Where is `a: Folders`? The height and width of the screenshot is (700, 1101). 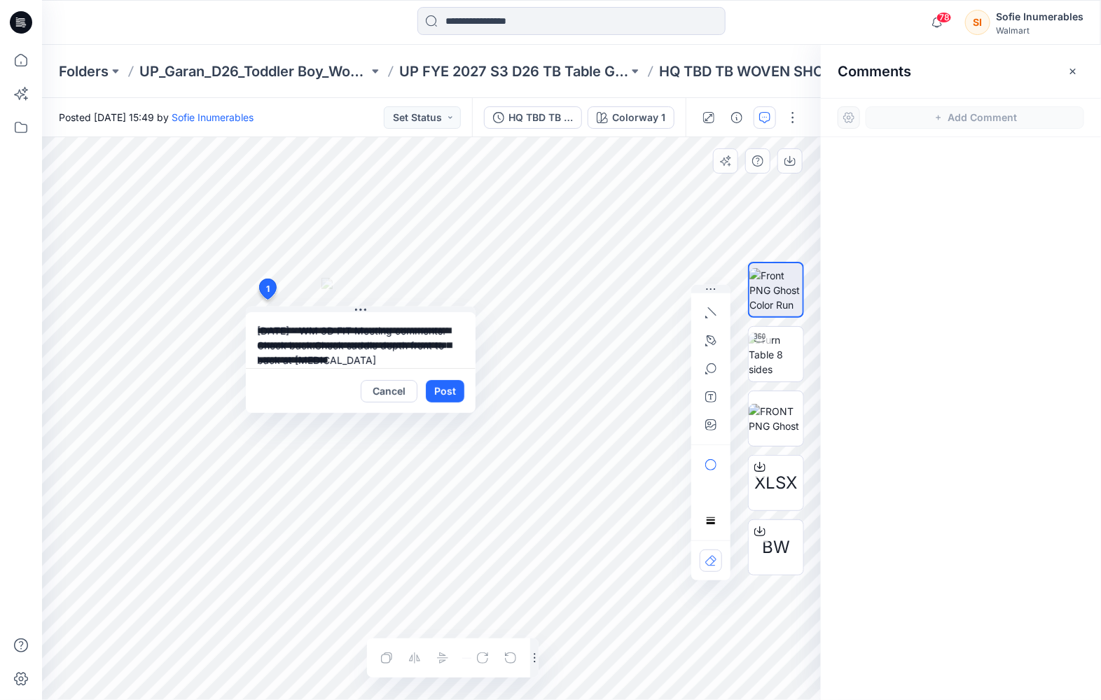
a: Folders is located at coordinates (83, 71).